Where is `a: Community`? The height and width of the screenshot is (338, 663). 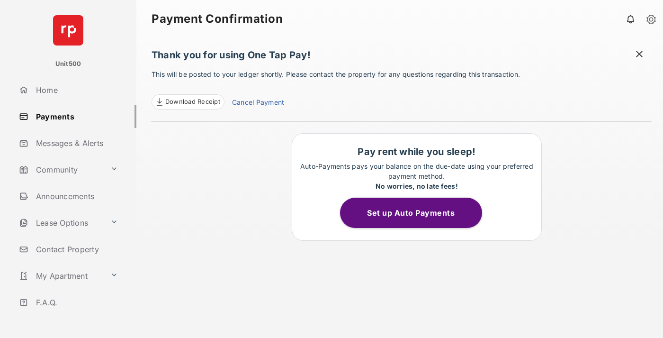
a: Community is located at coordinates (61, 170).